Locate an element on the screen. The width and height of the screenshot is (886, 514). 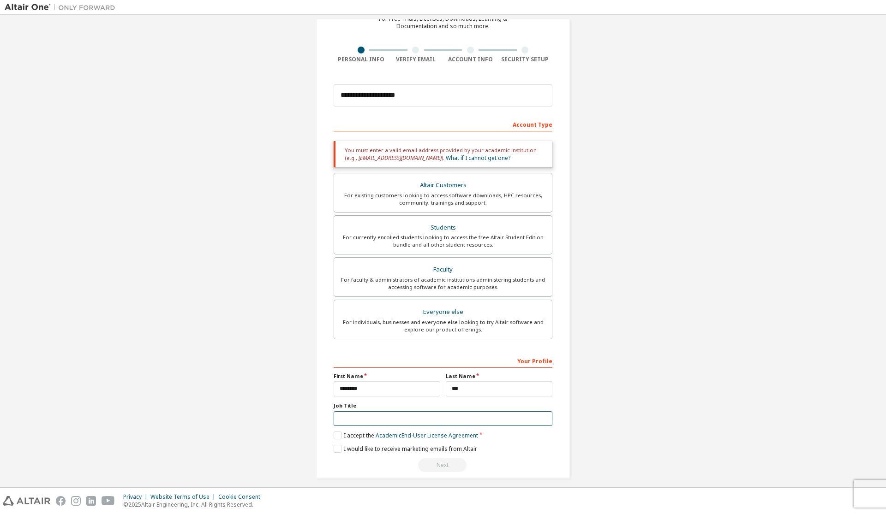
div: Personal Info is located at coordinates (361, 60).